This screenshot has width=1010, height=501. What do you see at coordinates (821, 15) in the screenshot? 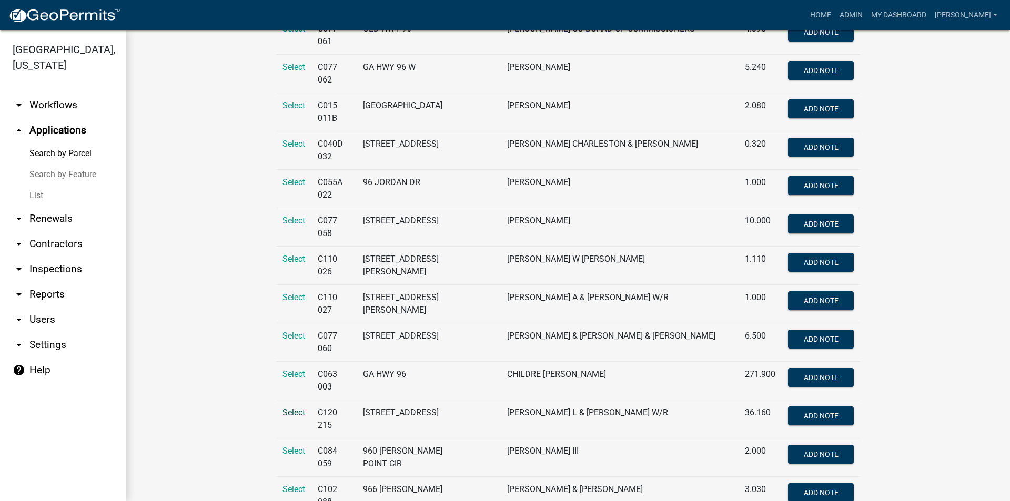
I see `a: Home` at bounding box center [821, 15].